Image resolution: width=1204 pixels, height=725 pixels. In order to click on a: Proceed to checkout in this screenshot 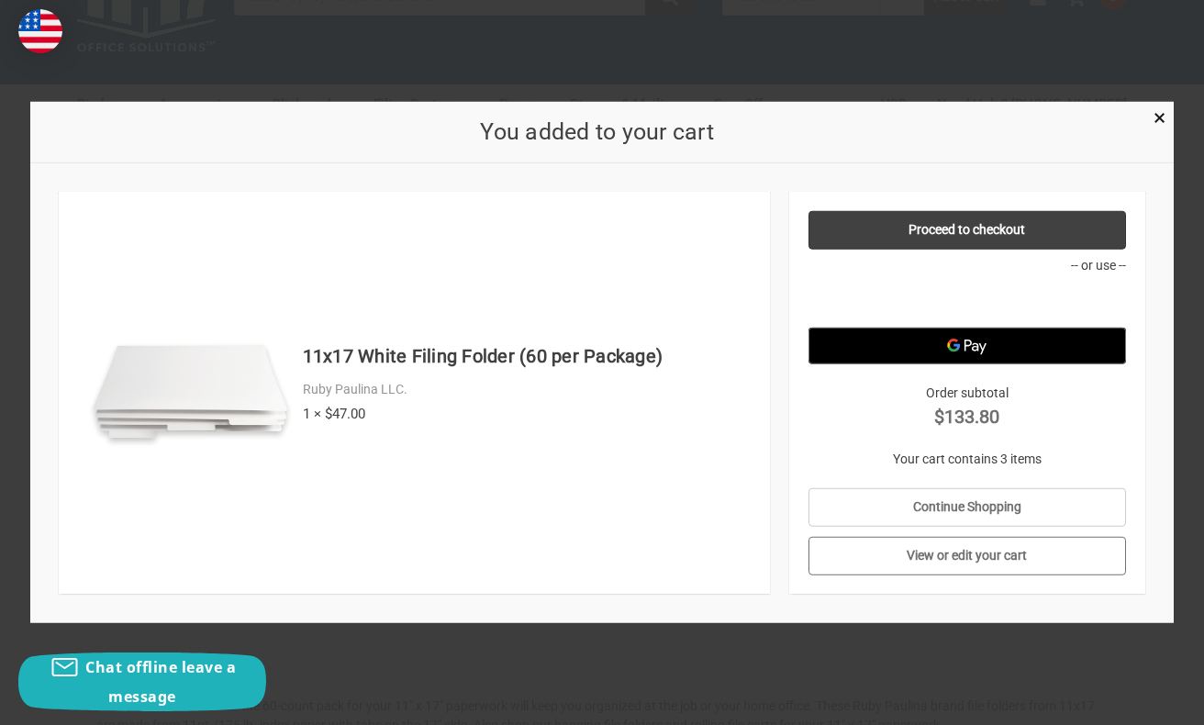, I will do `click(966, 230)`.